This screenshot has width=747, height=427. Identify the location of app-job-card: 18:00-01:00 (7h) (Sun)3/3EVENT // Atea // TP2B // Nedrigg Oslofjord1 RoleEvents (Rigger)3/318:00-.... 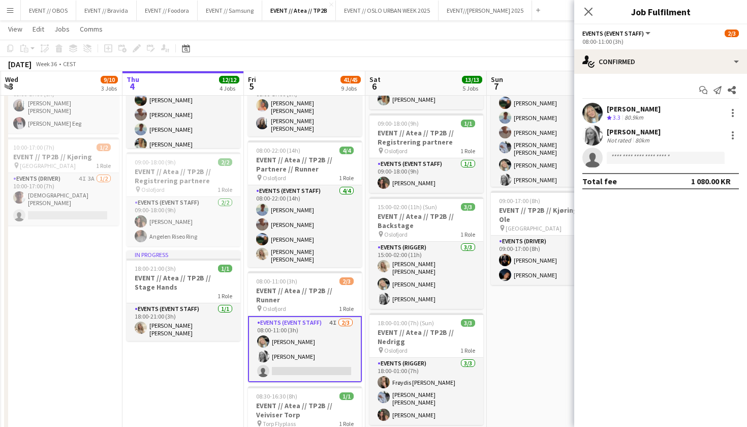
(427, 369).